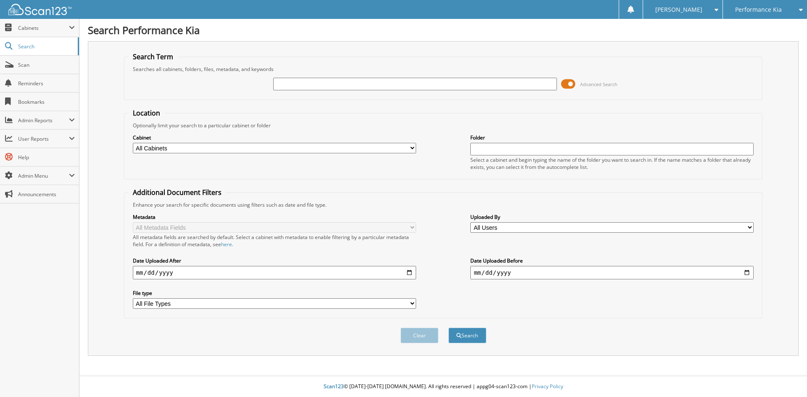  Describe the element at coordinates (275, 273) in the screenshot. I see `input: start` at that location.